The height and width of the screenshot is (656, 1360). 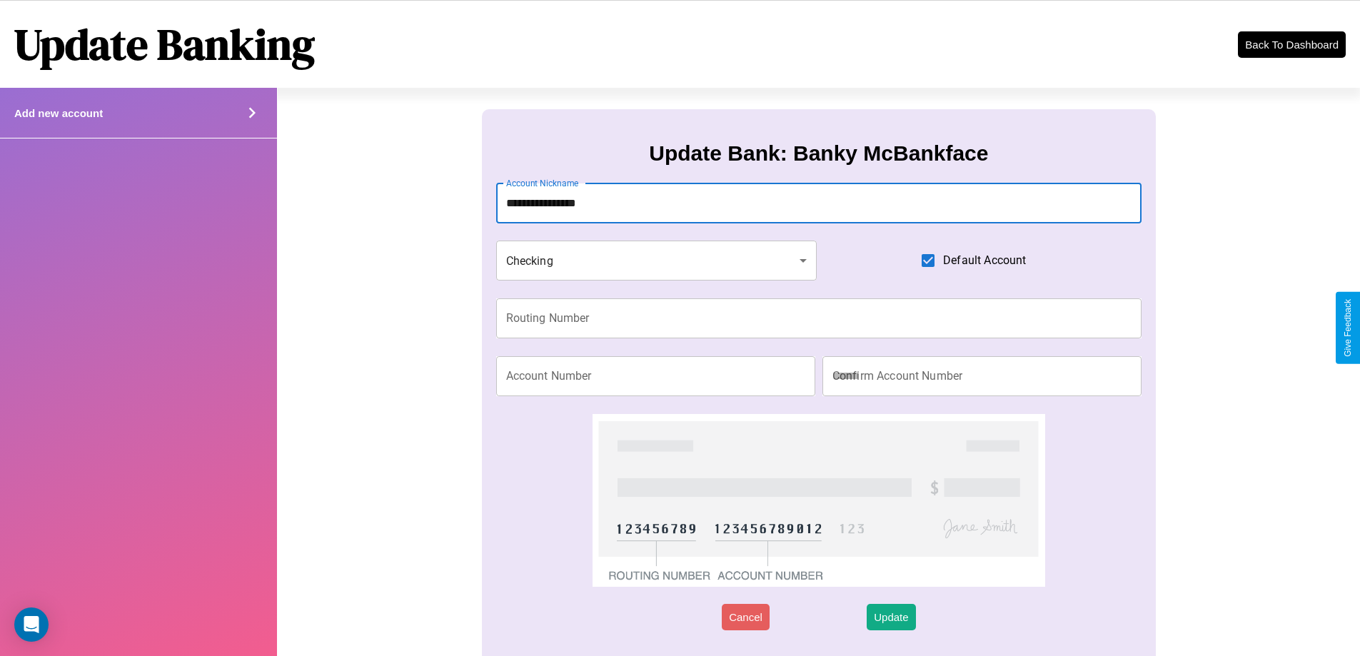 What do you see at coordinates (164, 44) in the screenshot?
I see `h1: Update Banking` at bounding box center [164, 44].